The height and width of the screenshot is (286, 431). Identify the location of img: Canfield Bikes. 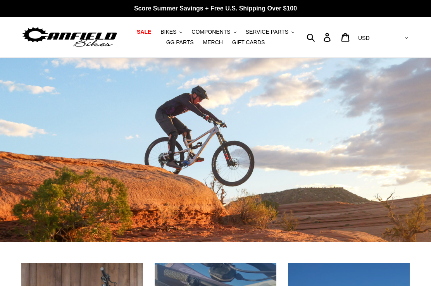
(70, 37).